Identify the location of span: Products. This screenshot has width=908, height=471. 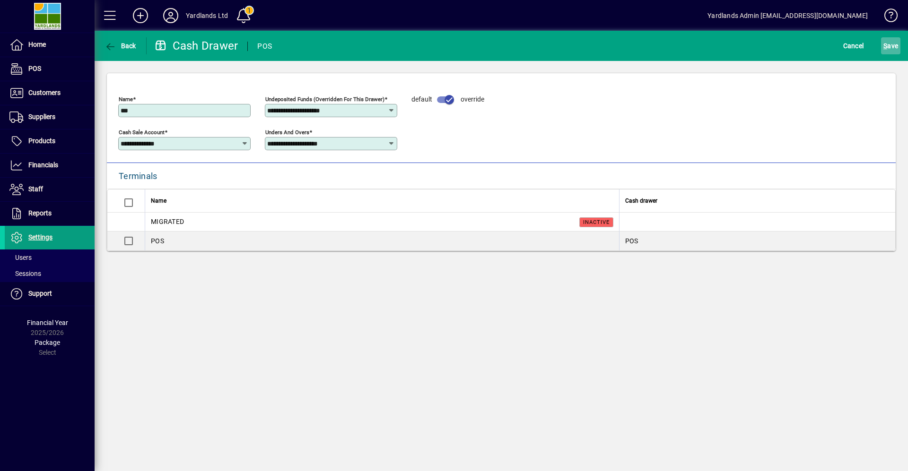
(42, 141).